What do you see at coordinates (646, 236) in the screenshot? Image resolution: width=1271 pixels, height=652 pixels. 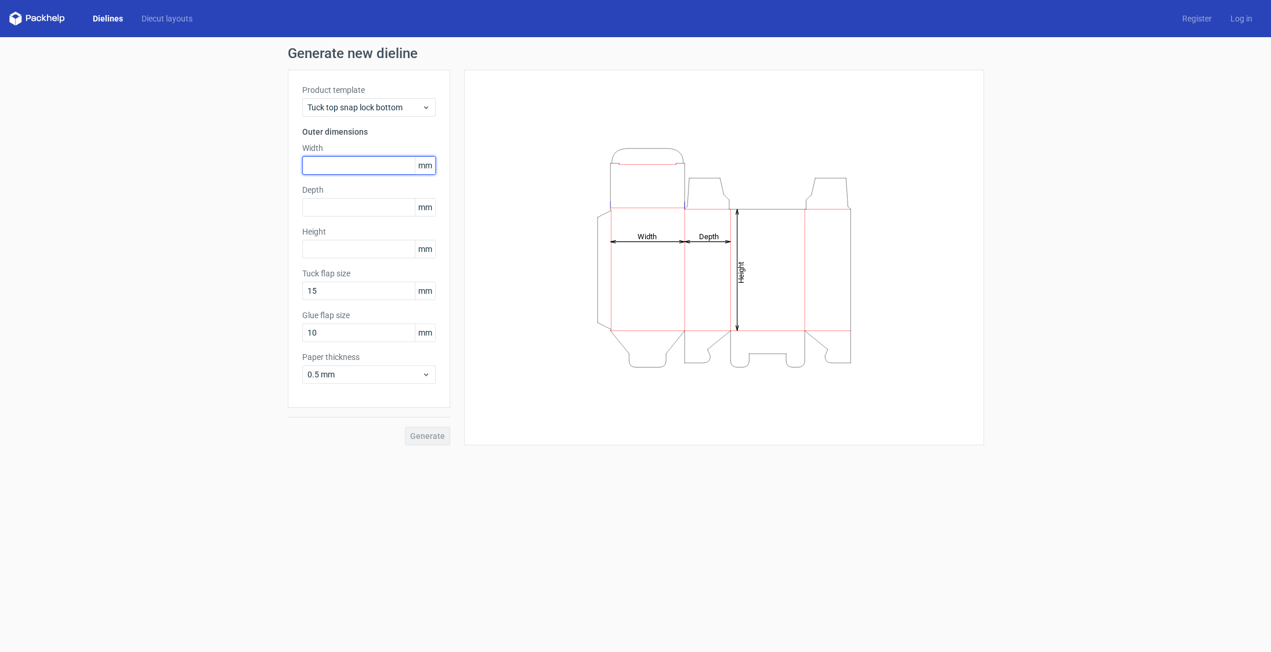 I see `tspan: Width` at bounding box center [646, 236].